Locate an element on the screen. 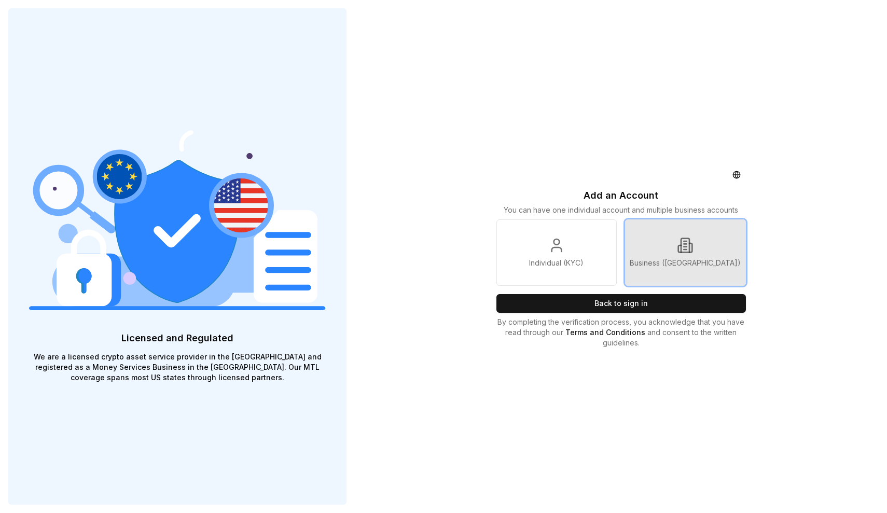 The height and width of the screenshot is (513, 887). a: Individual (KYC) is located at coordinates (557, 253).